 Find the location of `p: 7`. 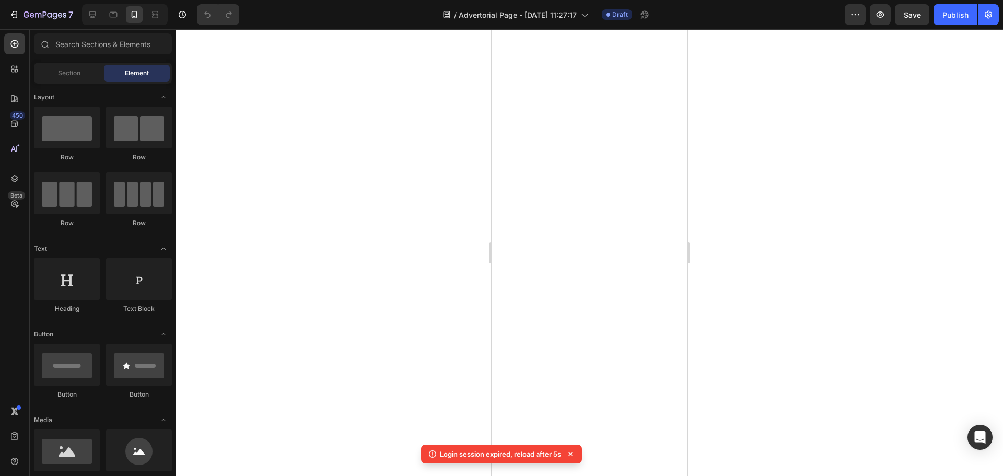

p: 7 is located at coordinates (70, 15).